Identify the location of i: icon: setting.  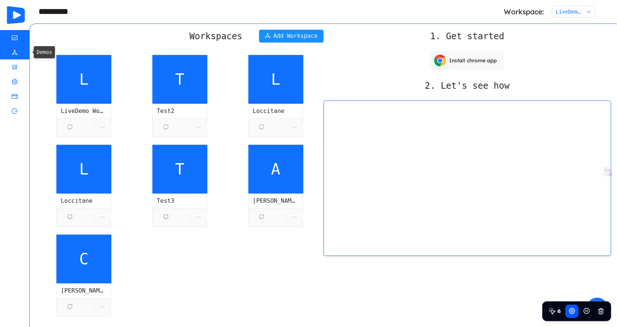
(15, 83).